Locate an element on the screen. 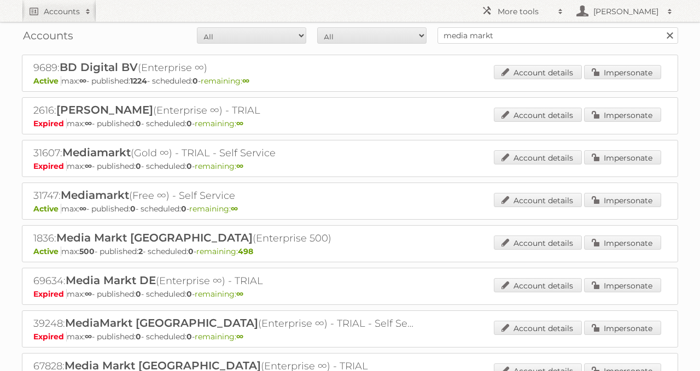 The width and height of the screenshot is (700, 371). strong: 500 is located at coordinates (87, 251).